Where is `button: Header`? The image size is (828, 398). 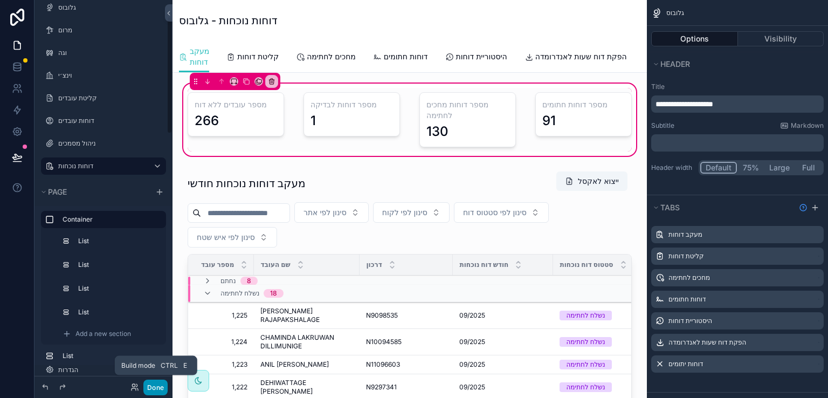
button: Header is located at coordinates (734, 64).